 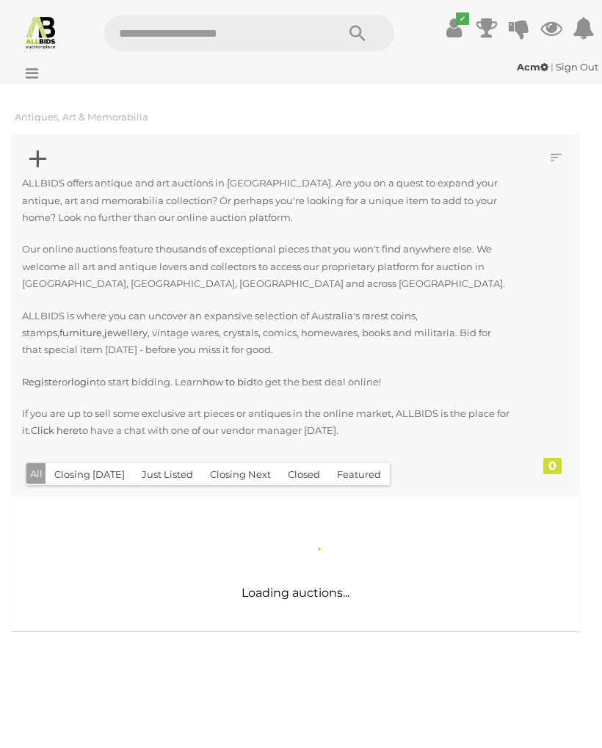 What do you see at coordinates (577, 67) in the screenshot?
I see `a: Sign Out` at bounding box center [577, 67].